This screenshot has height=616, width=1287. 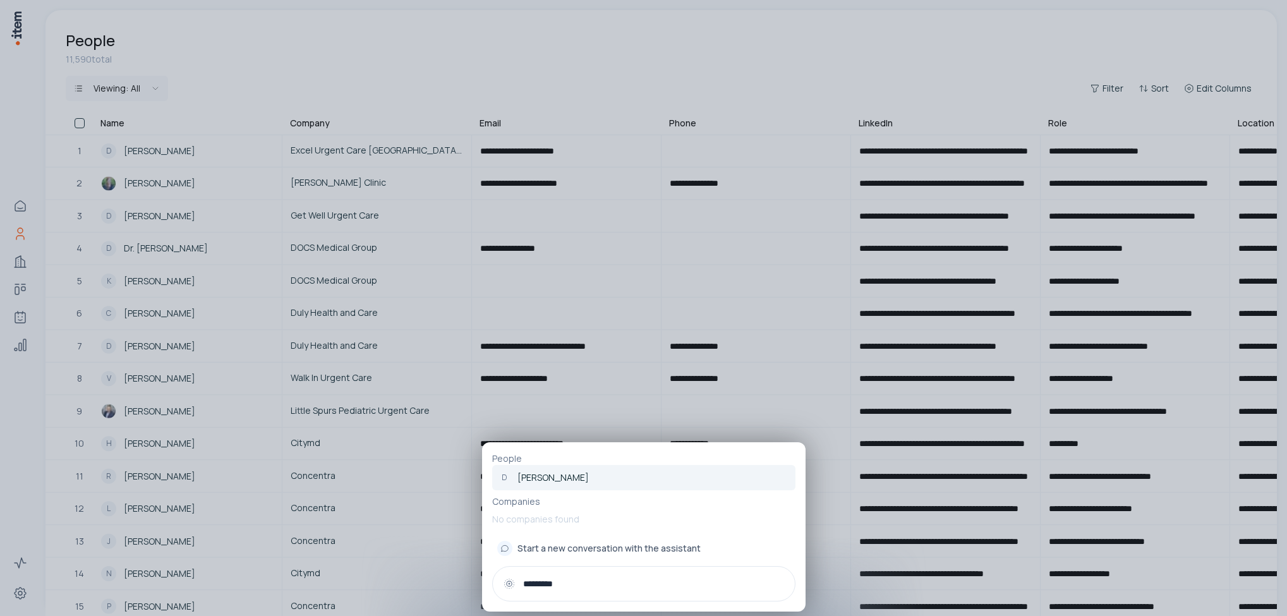 What do you see at coordinates (505, 478) in the screenshot?
I see `div: D` at bounding box center [505, 478].